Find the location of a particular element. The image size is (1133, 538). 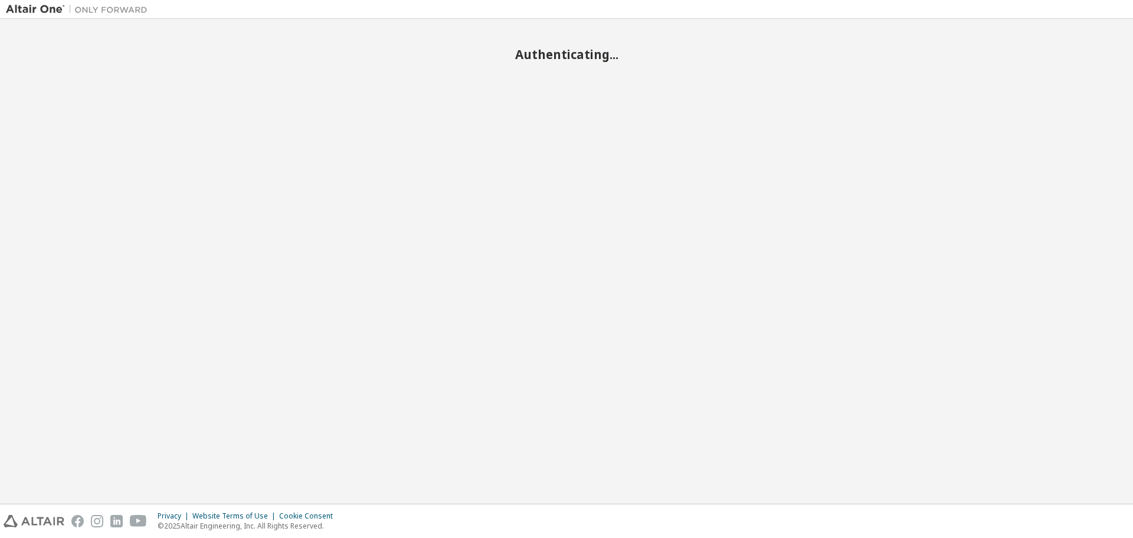

div: Cookie Consent is located at coordinates (309, 516).